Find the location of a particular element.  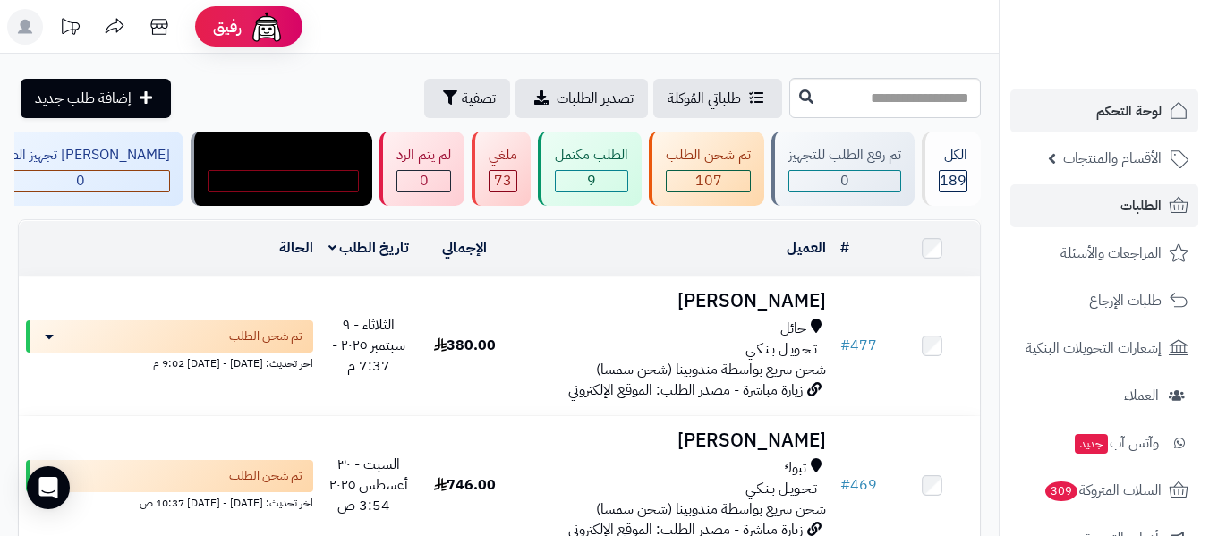

a: الإجمالي is located at coordinates (464, 248).